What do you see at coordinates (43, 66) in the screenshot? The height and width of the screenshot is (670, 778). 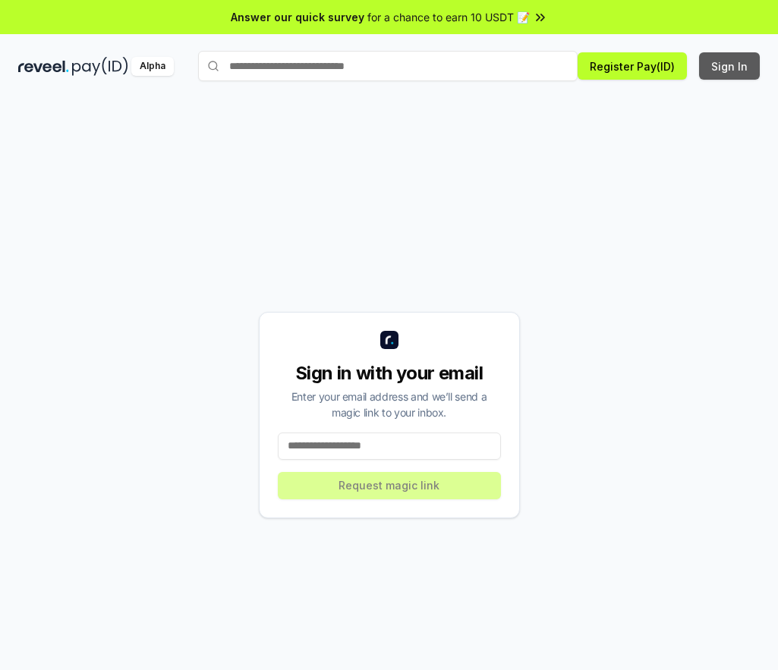 I see `img: reveel_dark` at bounding box center [43, 66].